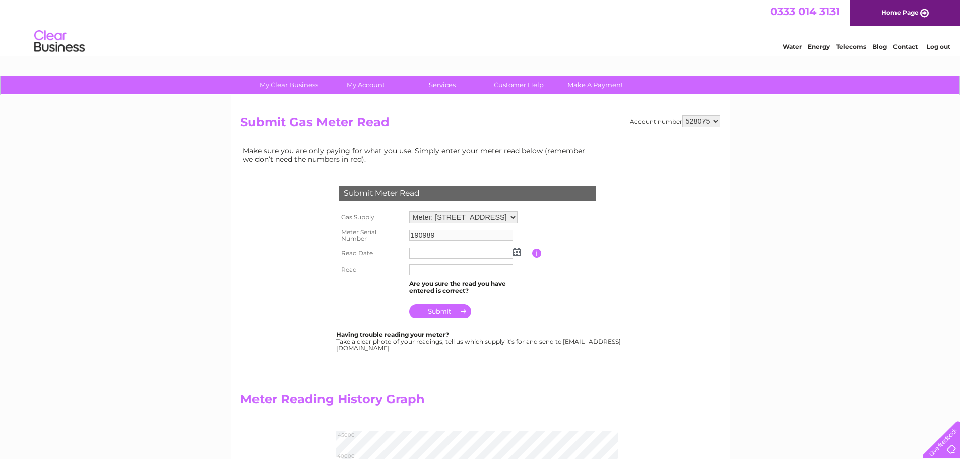  What do you see at coordinates (675, 121) in the screenshot?
I see `div: Account number` at bounding box center [675, 121].